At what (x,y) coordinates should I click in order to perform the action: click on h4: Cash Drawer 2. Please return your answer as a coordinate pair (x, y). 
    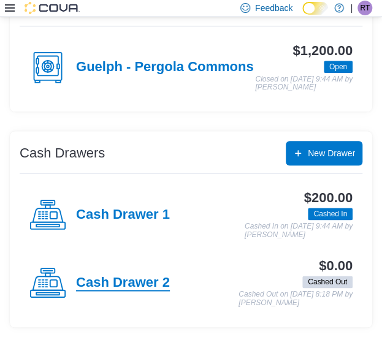
    Looking at the image, I should click on (123, 283).